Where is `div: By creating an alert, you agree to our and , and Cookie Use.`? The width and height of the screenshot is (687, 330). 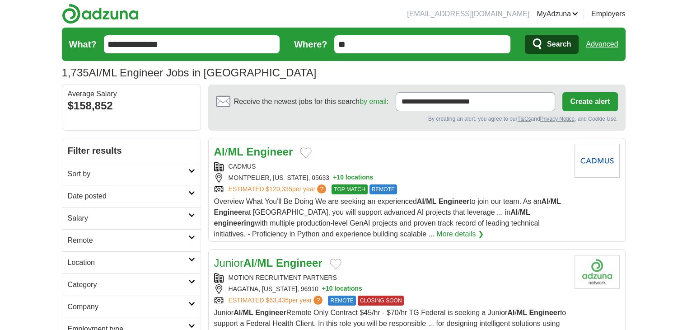
div: By creating an alert, you agree to our and , and Cookie Use. is located at coordinates (417, 119).